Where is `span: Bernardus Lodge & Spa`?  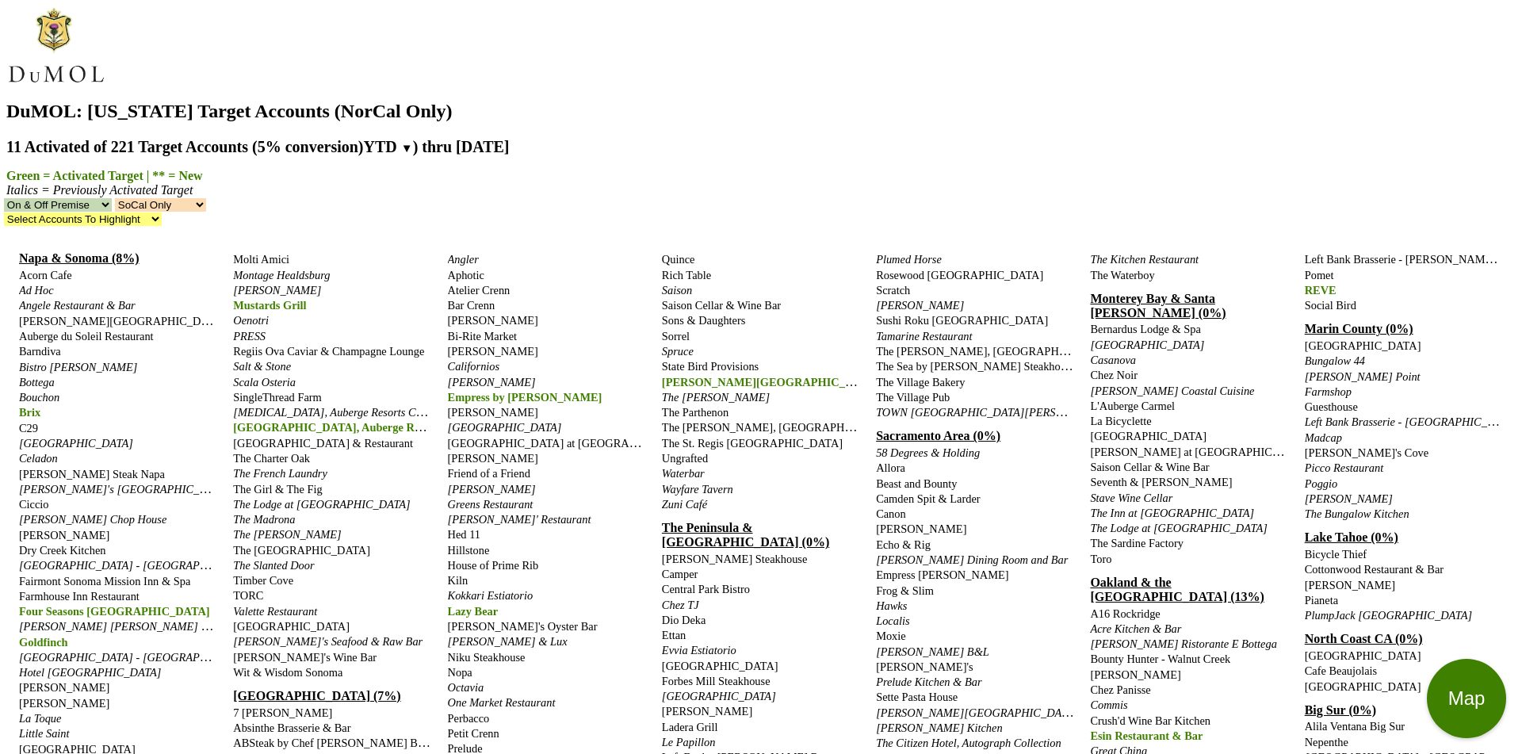 span: Bernardus Lodge & Spa is located at coordinates (1145, 329).